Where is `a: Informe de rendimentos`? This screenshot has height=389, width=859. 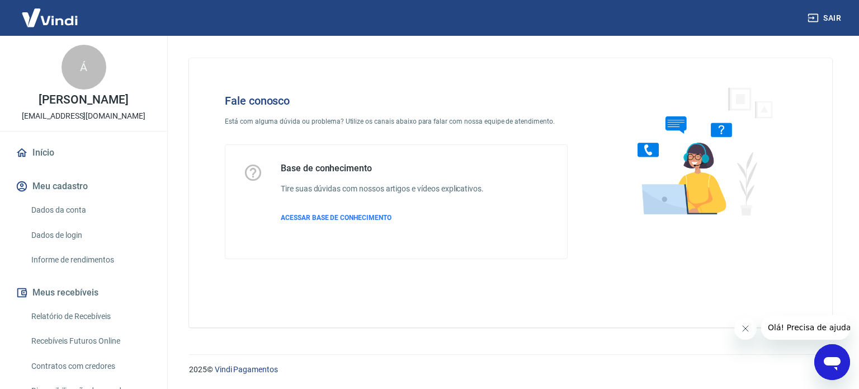 a: Informe de rendimentos is located at coordinates (90, 260).